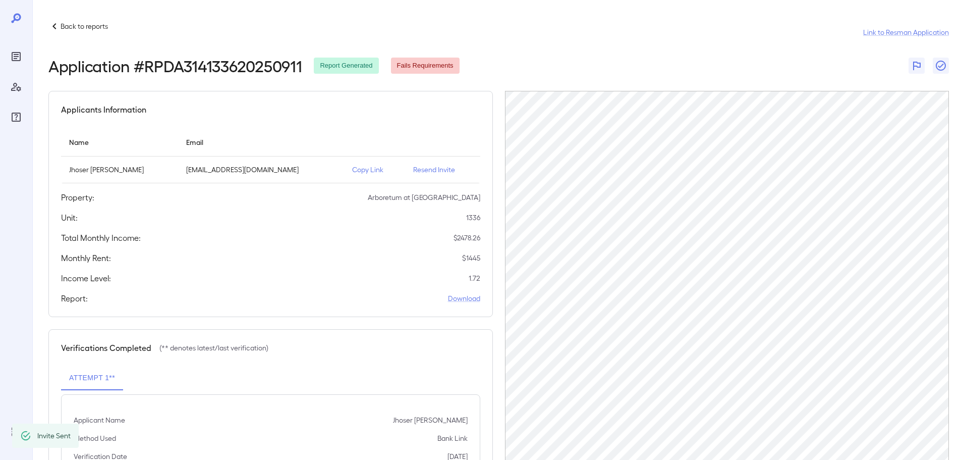  What do you see at coordinates (78, 197) in the screenshot?
I see `h5: Property:` at bounding box center [78, 197].